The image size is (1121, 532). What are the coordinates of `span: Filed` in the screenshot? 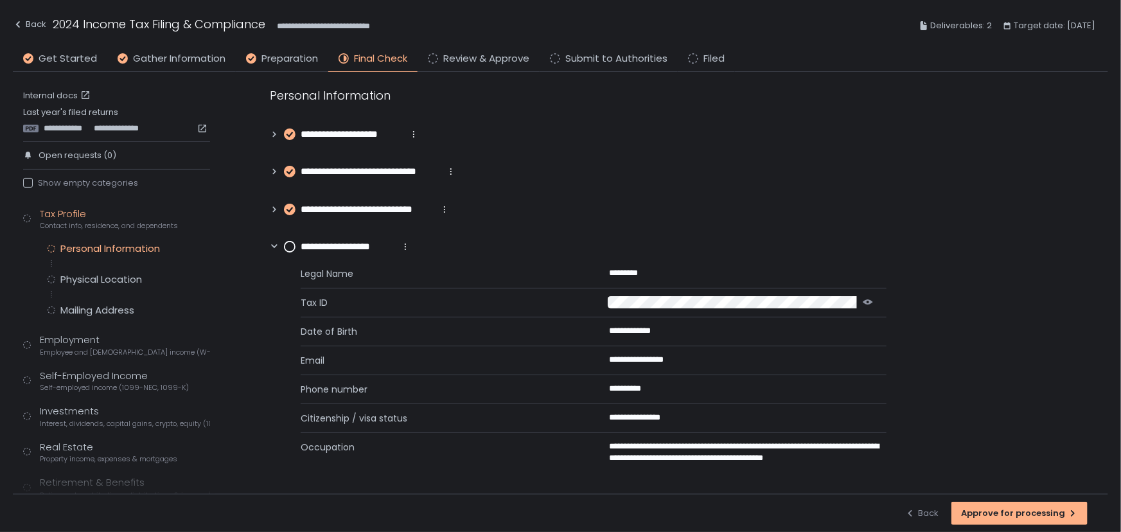 It's located at (714, 58).